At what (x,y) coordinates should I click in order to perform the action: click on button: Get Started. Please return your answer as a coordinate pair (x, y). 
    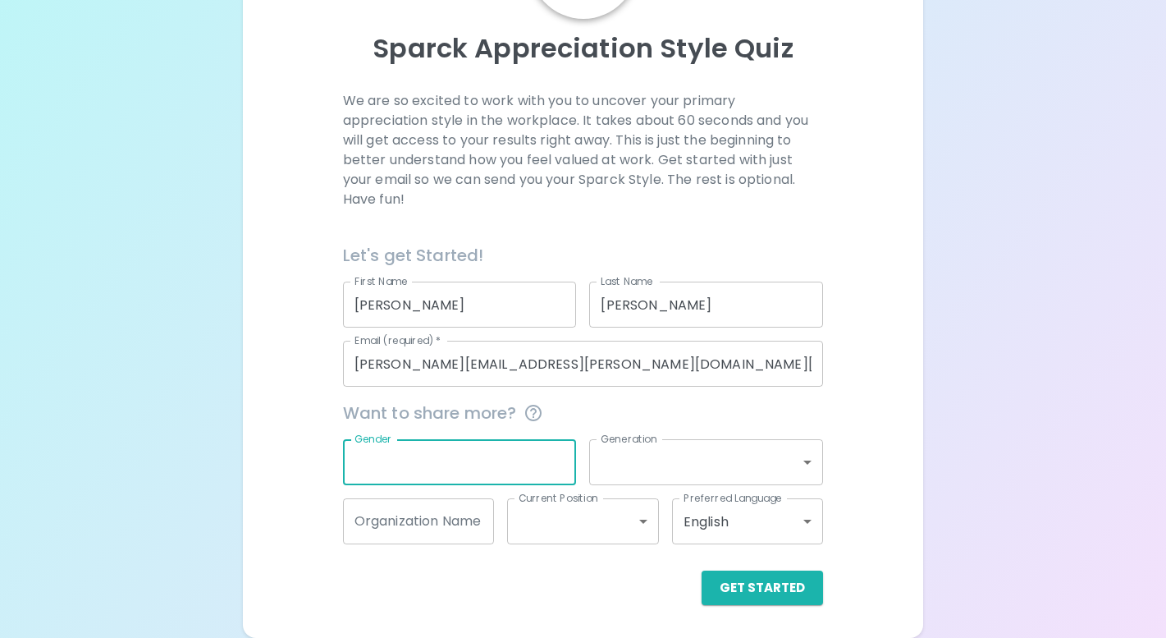
    Looking at the image, I should click on (762, 588).